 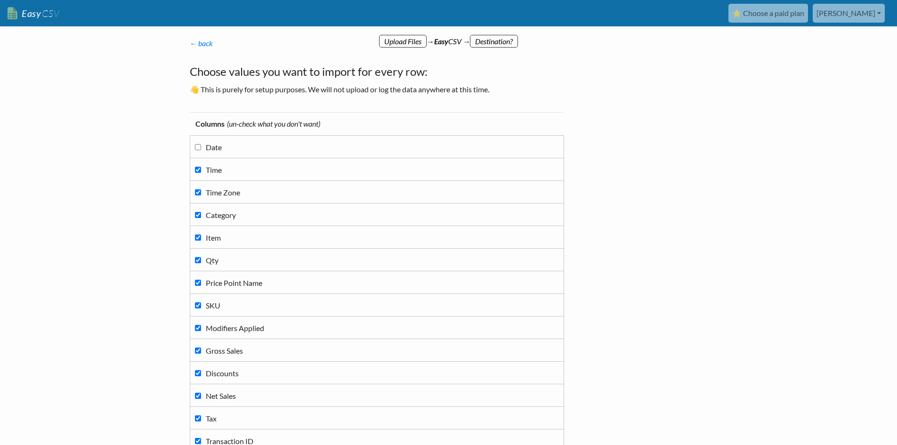 What do you see at coordinates (214, 170) in the screenshot?
I see `span: Time` at bounding box center [214, 170].